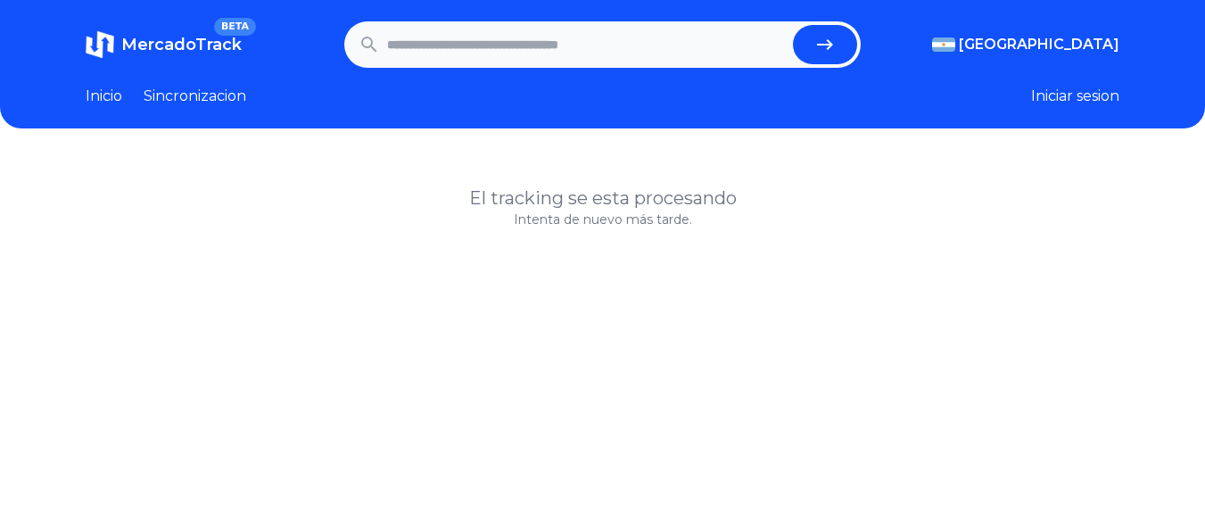 Image resolution: width=1205 pixels, height=521 pixels. Describe the element at coordinates (163, 45) in the screenshot. I see `a: MercadoTrackBETA` at that location.